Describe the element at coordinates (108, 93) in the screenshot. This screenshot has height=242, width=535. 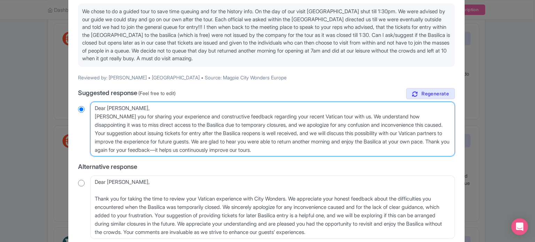
I see `span: Suggested response` at that location.